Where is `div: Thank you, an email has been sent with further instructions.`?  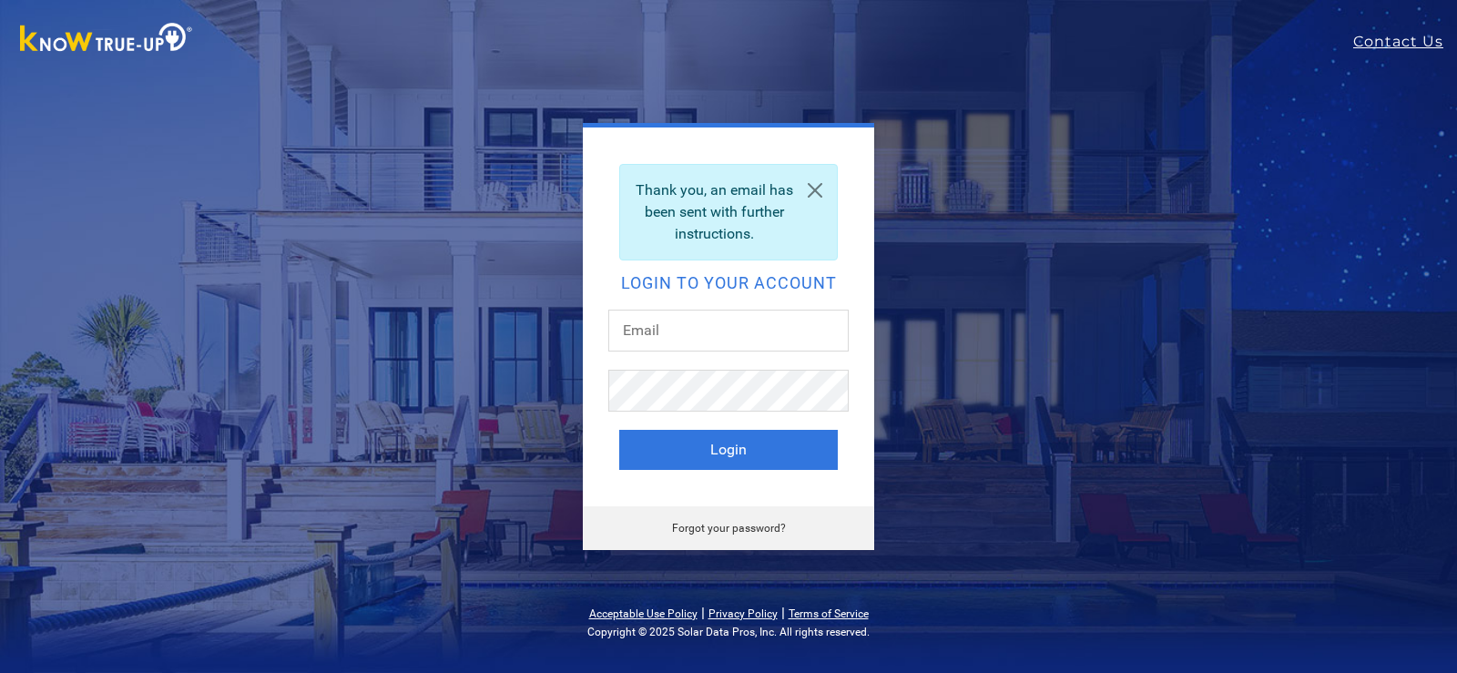
div: Thank you, an email has been sent with further instructions. is located at coordinates (729, 212).